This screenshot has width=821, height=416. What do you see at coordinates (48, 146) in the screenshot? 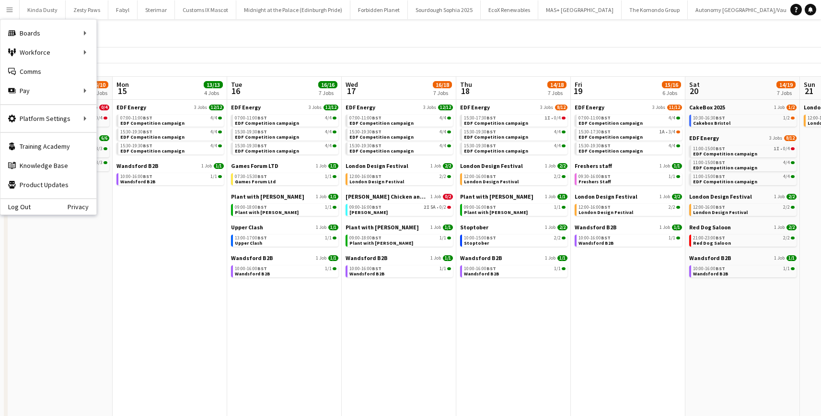
I see `a: Training Academy` at bounding box center [48, 146].